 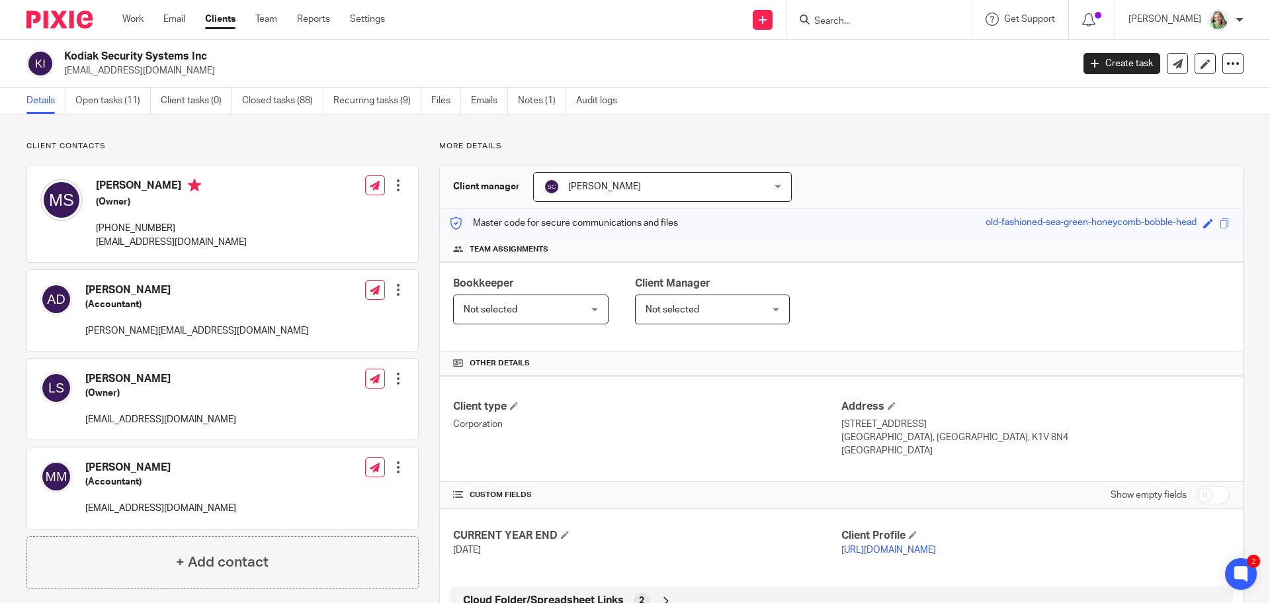 I want to click on a: Closed tasks (88), so click(x=283, y=101).